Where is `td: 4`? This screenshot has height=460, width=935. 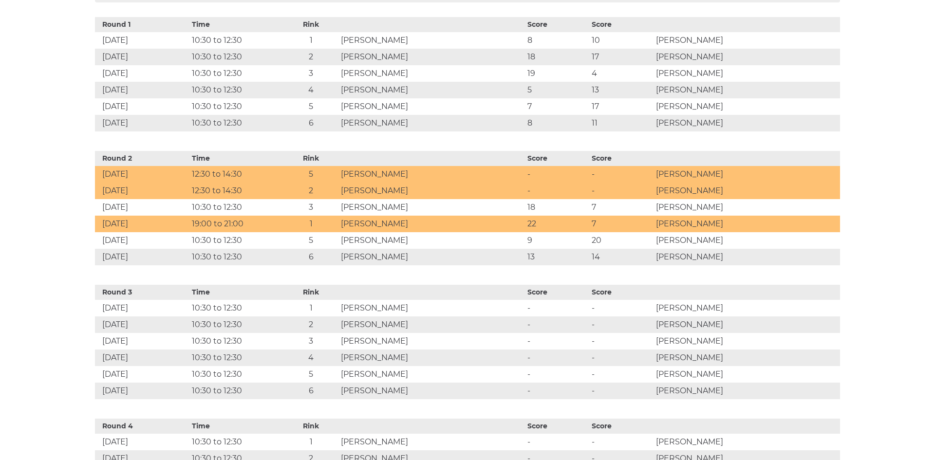 td: 4 is located at coordinates (311, 90).